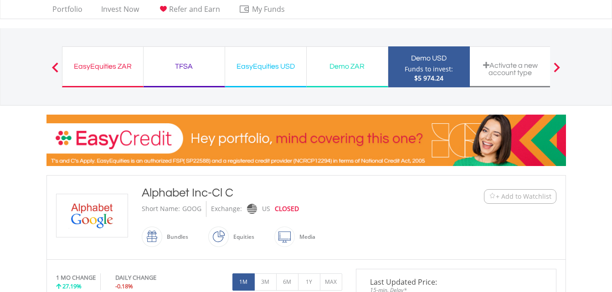 The image size is (612, 292). Describe the element at coordinates (175, 237) in the screenshot. I see `div: Bundles` at that location.